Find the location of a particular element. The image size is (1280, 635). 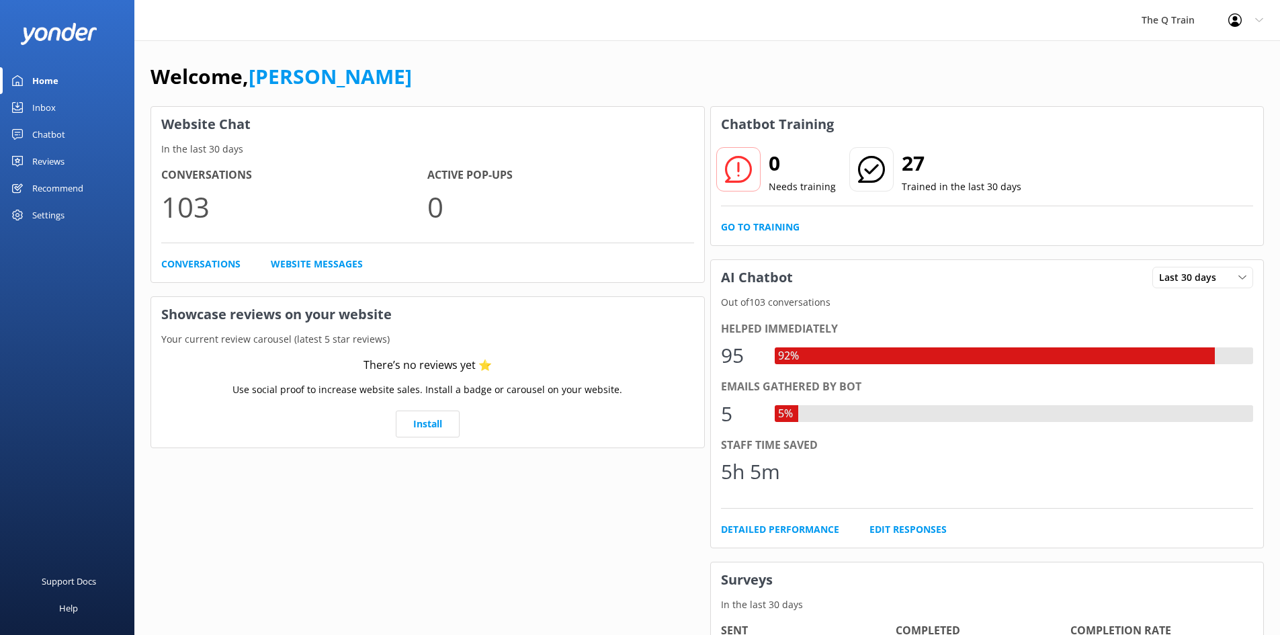

div: Recommend is located at coordinates (58, 188).